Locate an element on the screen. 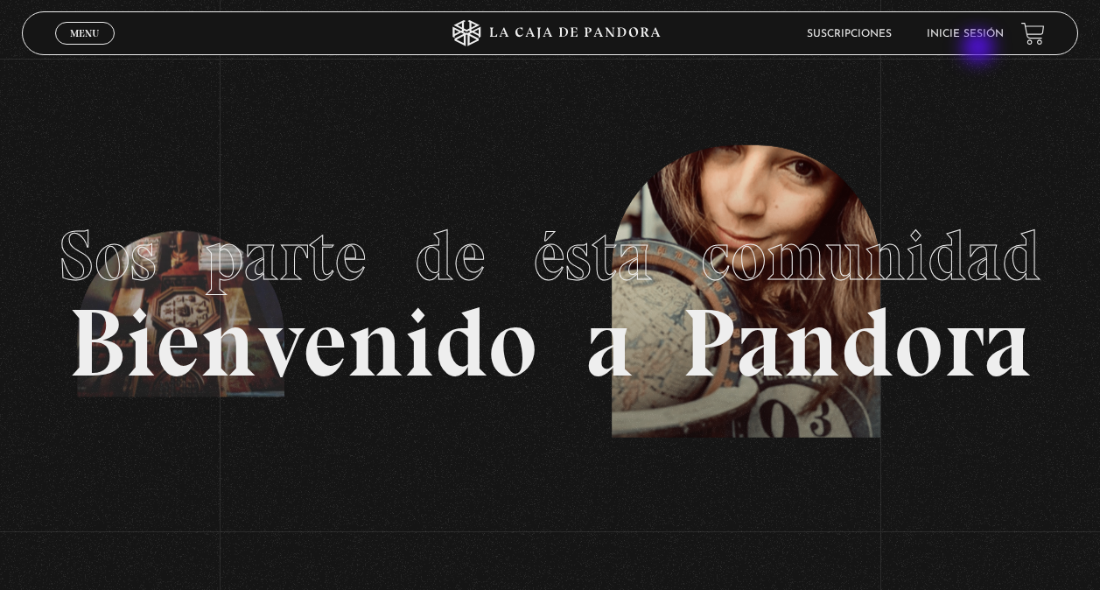 This screenshot has height=590, width=1100. h1: Bienvenido a Pandora is located at coordinates (550, 295).